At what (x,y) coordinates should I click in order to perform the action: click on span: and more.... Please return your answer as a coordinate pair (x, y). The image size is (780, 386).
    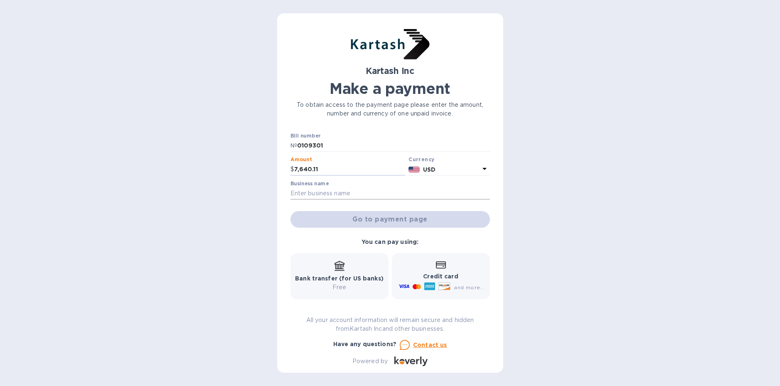
    Looking at the image, I should click on (469, 287).